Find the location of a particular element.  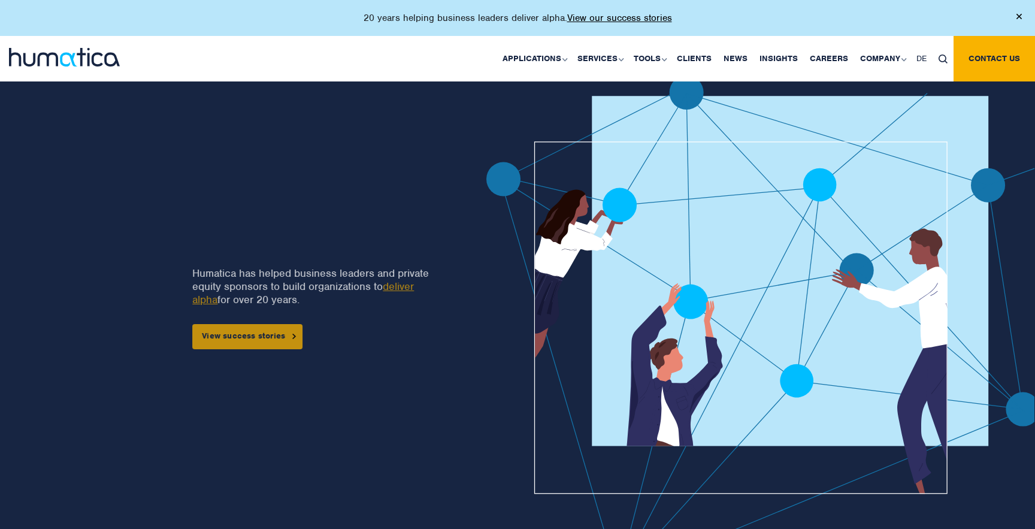

p: 20 years helping business leaders deliver alpha. is located at coordinates (518, 18).